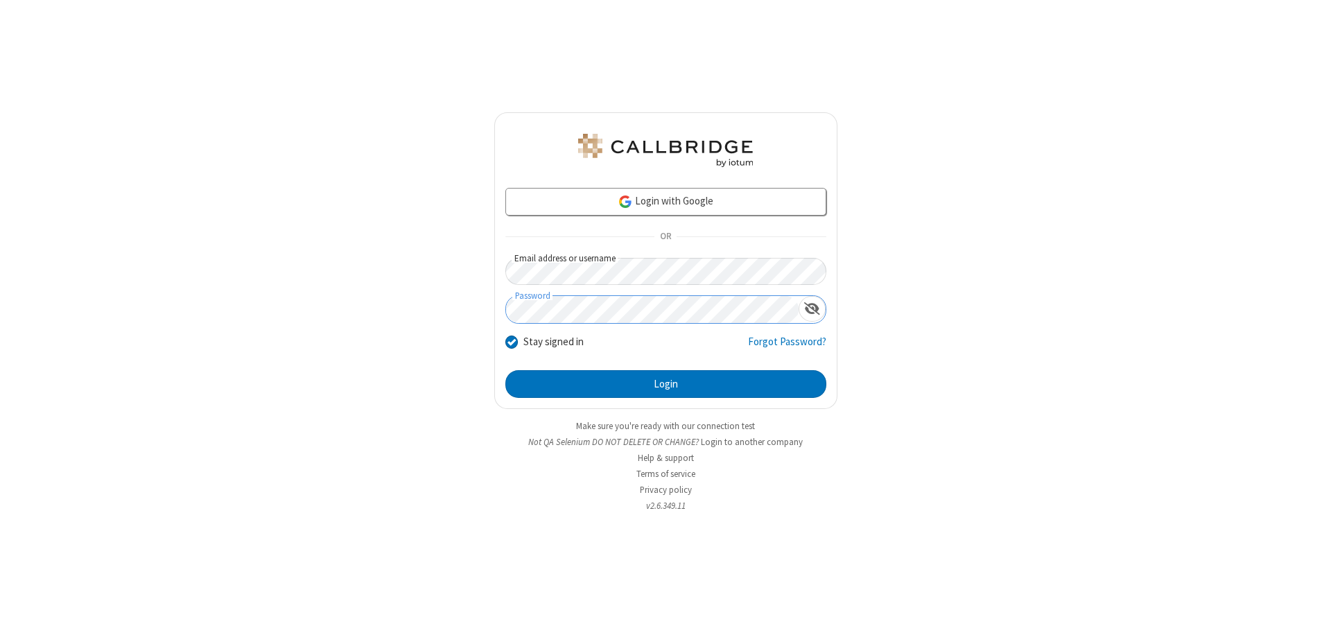 This screenshot has width=1331, height=635. I want to click on img: google-icon.png, so click(625, 202).